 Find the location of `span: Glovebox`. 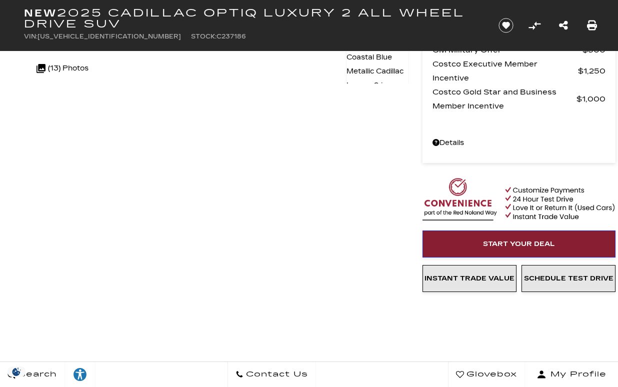

span: Glovebox is located at coordinates (491, 375).